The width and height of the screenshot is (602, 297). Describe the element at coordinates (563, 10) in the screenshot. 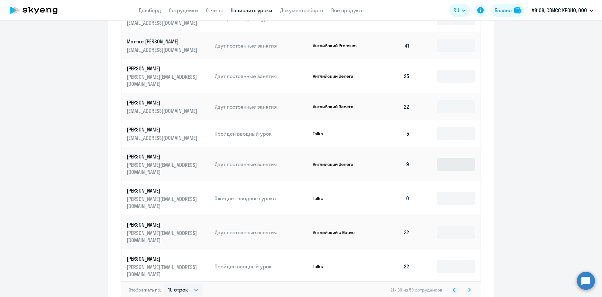

I see `button: #8108, СВИСС КРОНО, ООО` at that location.